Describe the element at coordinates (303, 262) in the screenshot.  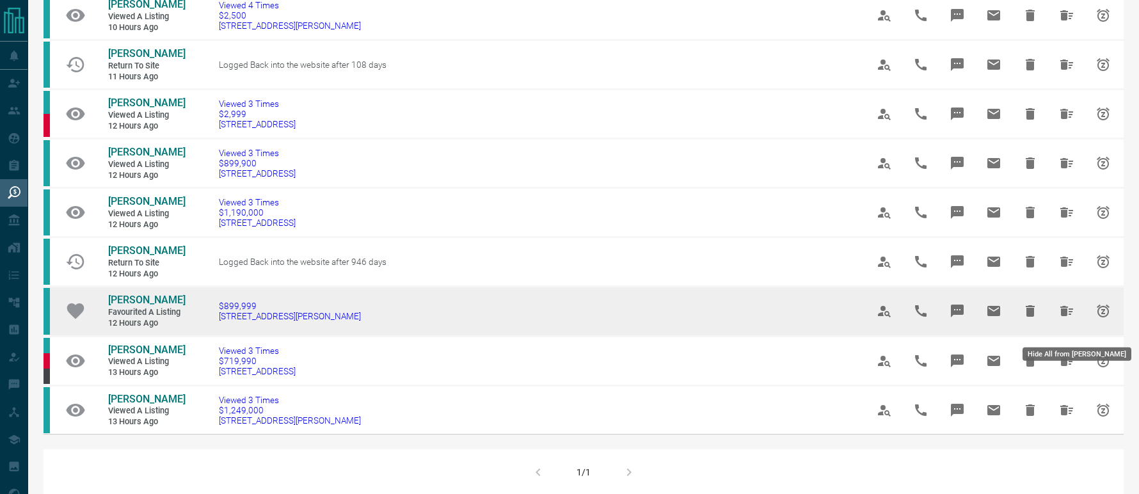
I see `span: Logged Back into the website after 946 days` at that location.